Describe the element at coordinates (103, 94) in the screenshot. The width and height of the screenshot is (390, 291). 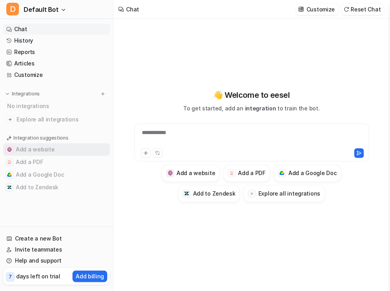
I see `img: menu_add.svg` at that location.